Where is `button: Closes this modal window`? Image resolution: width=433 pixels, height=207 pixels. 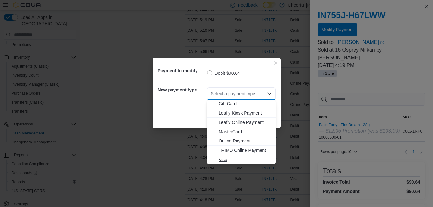 button: Closes this modal window is located at coordinates (276, 63).